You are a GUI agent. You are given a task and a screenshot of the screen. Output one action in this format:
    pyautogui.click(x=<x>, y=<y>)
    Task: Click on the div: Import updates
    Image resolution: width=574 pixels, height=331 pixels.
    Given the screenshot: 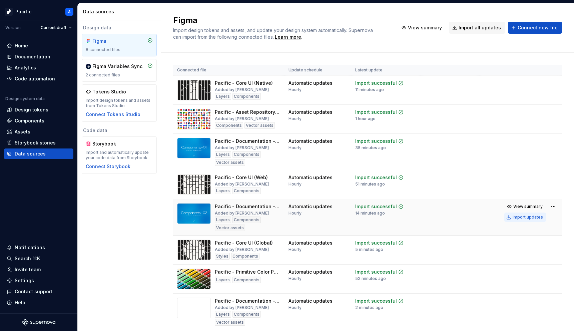 What is the action you would take?
    pyautogui.click(x=527, y=217)
    